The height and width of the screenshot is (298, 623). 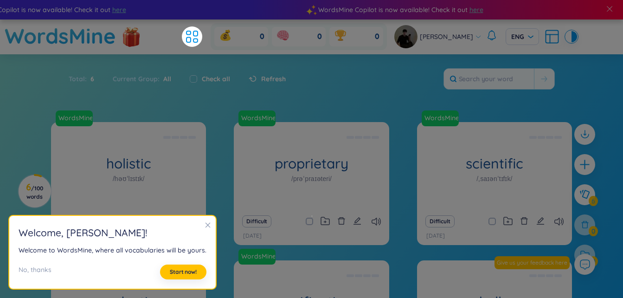 I want to click on span: 6, so click(x=90, y=79).